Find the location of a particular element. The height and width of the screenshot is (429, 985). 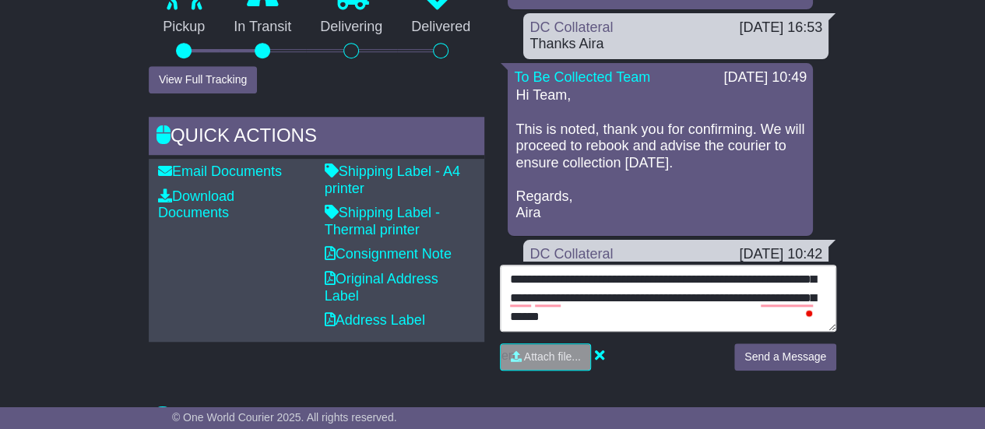

p: In Transit is located at coordinates (262, 27).